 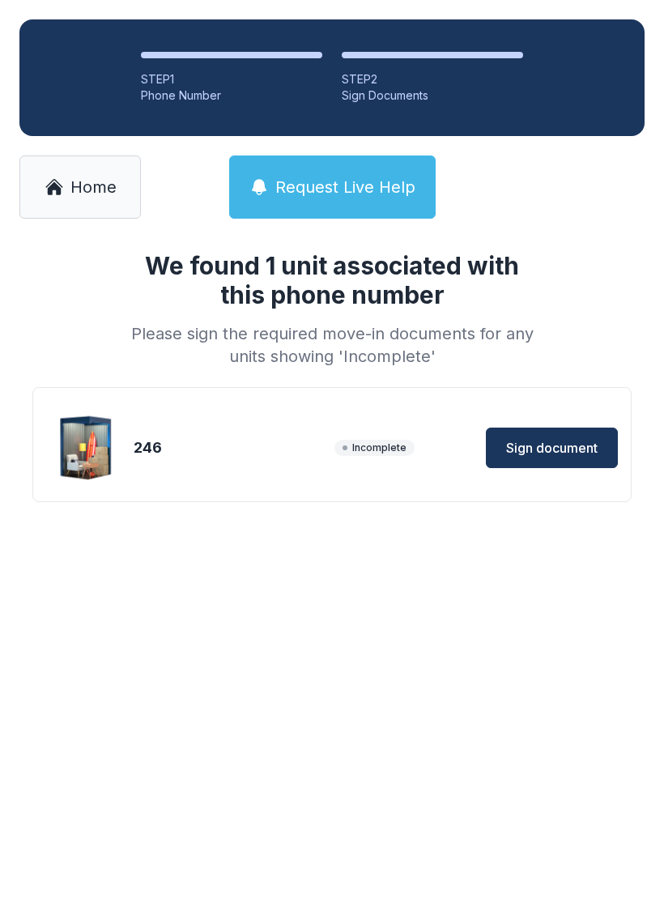 I want to click on div: STEP 1, so click(x=232, y=79).